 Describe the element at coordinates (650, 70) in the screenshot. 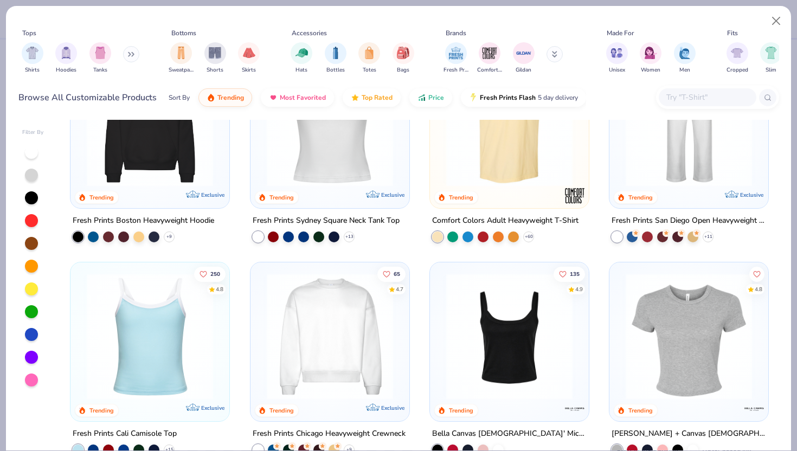

I see `span: Women` at that location.